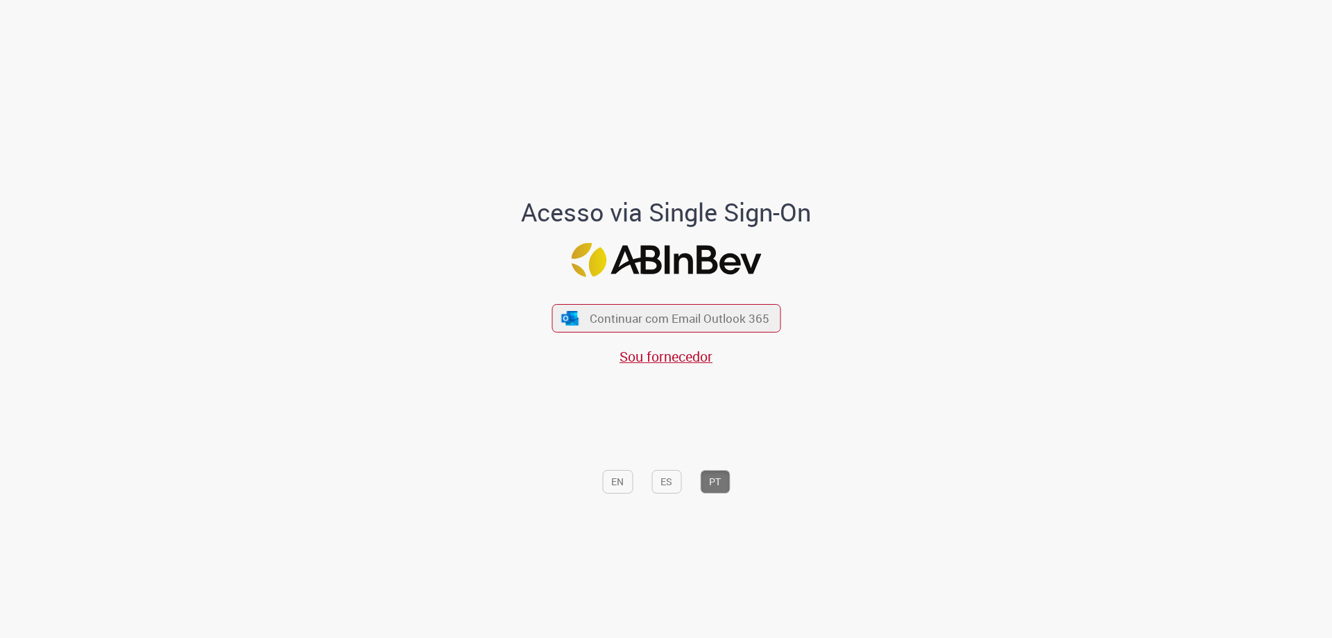 This screenshot has width=1332, height=638. I want to click on img: ícone Azure/Microsoft 360, so click(570, 318).